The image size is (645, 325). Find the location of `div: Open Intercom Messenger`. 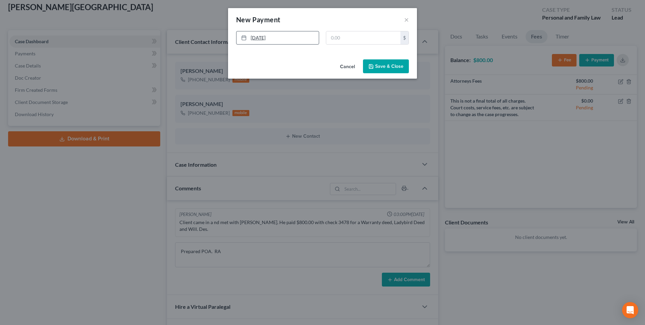

div: Open Intercom Messenger is located at coordinates (630, 310).